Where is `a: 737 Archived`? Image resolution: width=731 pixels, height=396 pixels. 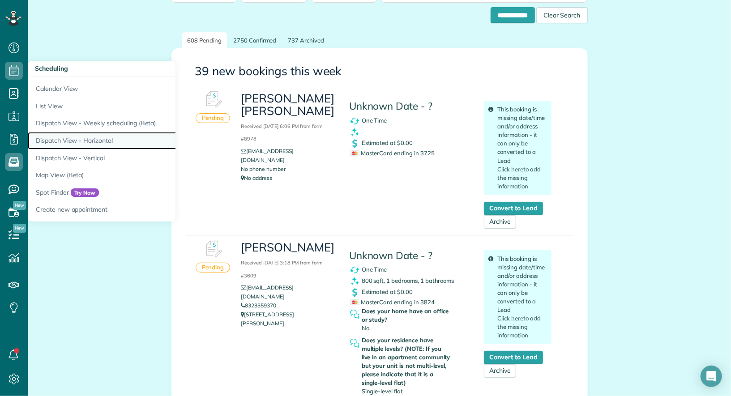
a: 737 Archived is located at coordinates (306, 40).